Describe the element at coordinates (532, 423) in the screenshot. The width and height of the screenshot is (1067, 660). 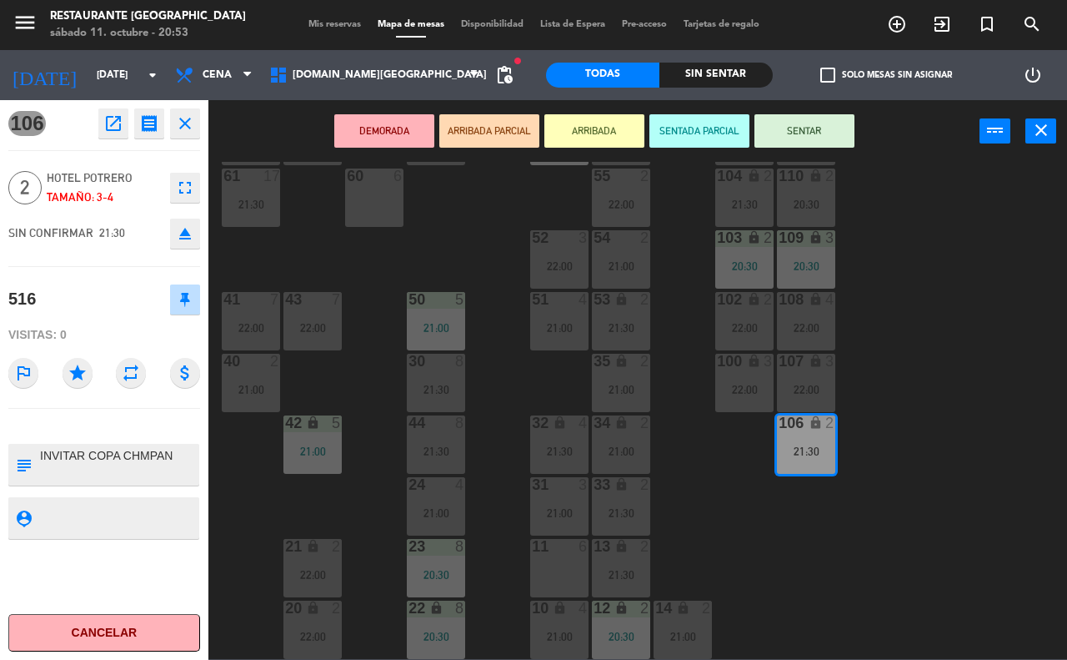
I see `div: 32` at that location.